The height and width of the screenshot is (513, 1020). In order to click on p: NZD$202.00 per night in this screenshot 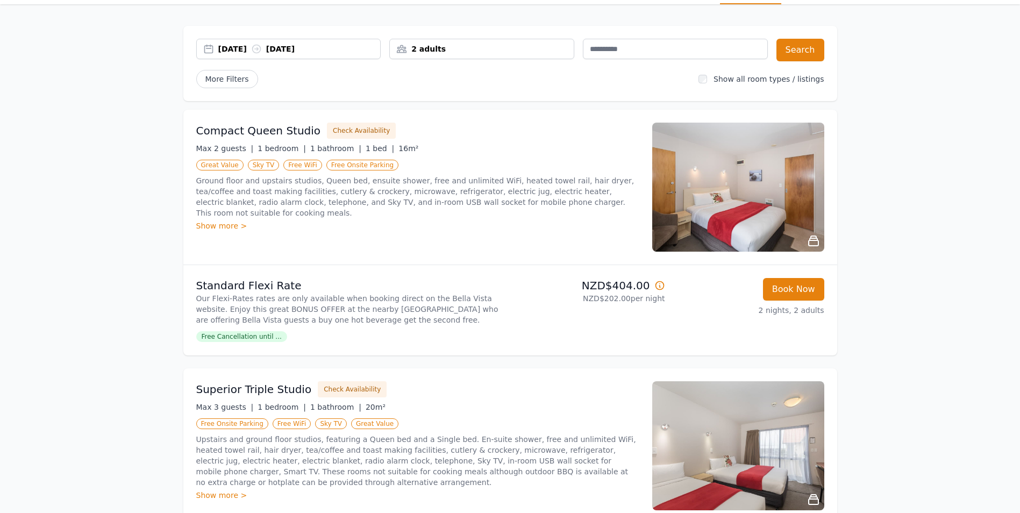, I will do `click(590, 298)`.